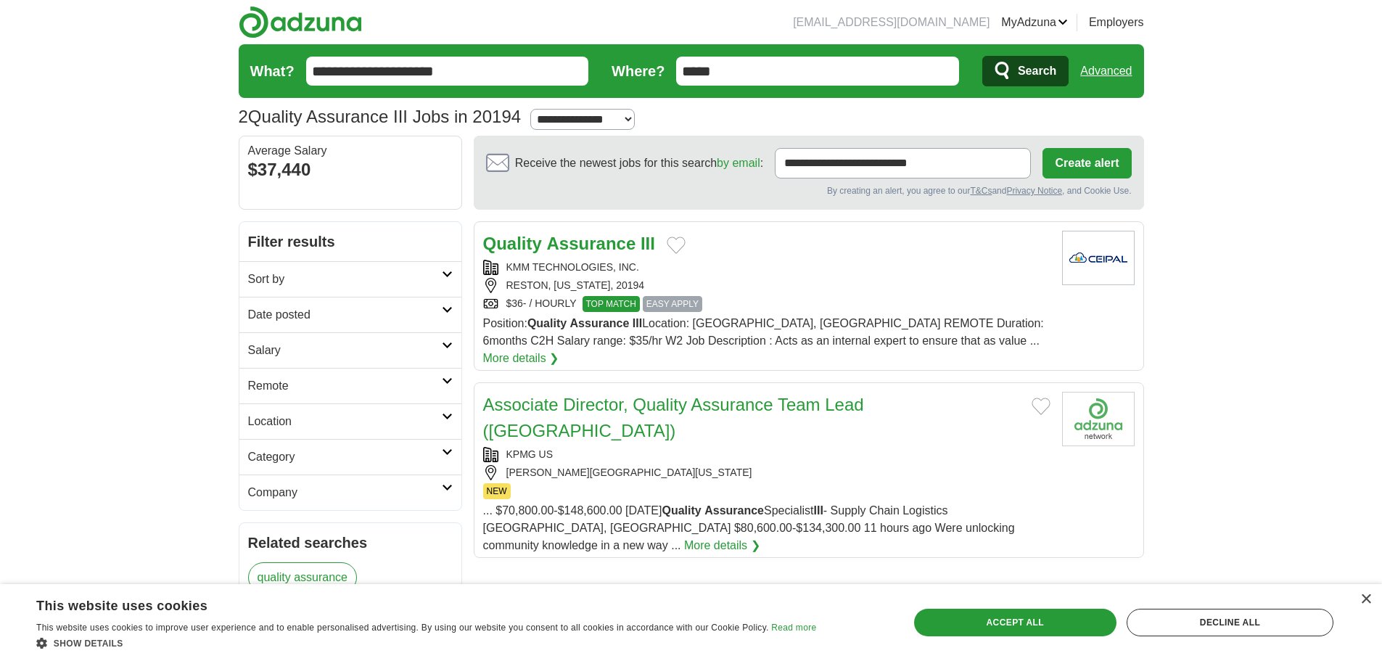  What do you see at coordinates (639, 163) in the screenshot?
I see `span: Receive the newest jobs for this search :` at bounding box center [639, 163].